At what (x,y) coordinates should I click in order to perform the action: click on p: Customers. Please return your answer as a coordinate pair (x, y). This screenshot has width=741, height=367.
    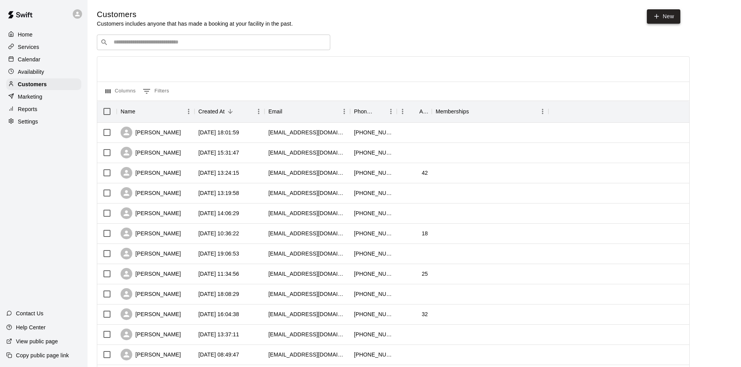
    Looking at the image, I should click on (32, 84).